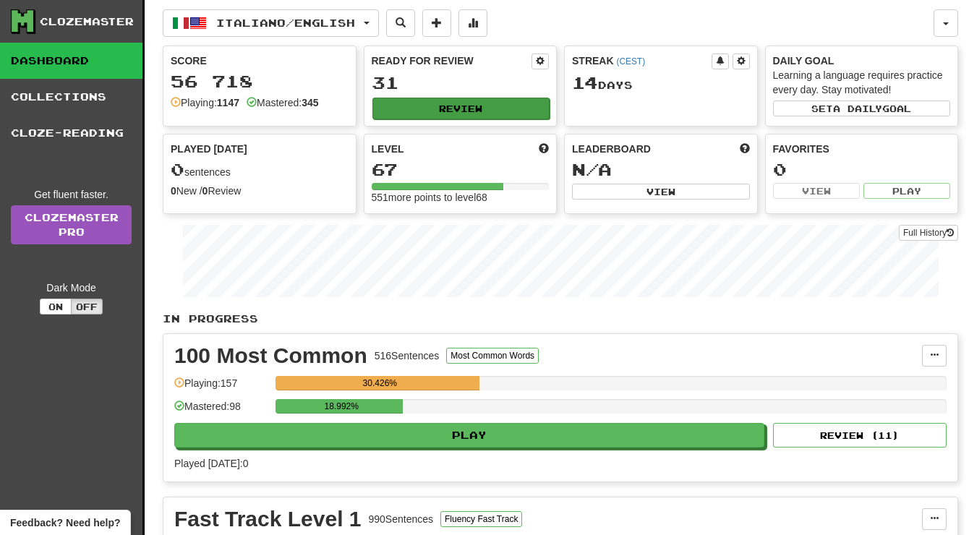 Image resolution: width=969 pixels, height=535 pixels. Describe the element at coordinates (461, 108) in the screenshot. I see `button: Review` at that location.